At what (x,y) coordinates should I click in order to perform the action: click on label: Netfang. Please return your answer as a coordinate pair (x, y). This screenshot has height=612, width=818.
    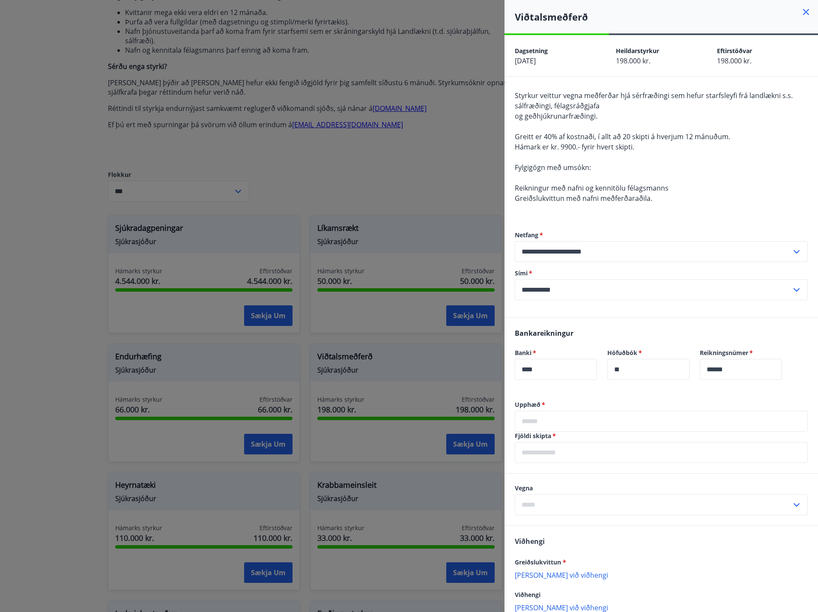
    Looking at the image, I should click on (661, 235).